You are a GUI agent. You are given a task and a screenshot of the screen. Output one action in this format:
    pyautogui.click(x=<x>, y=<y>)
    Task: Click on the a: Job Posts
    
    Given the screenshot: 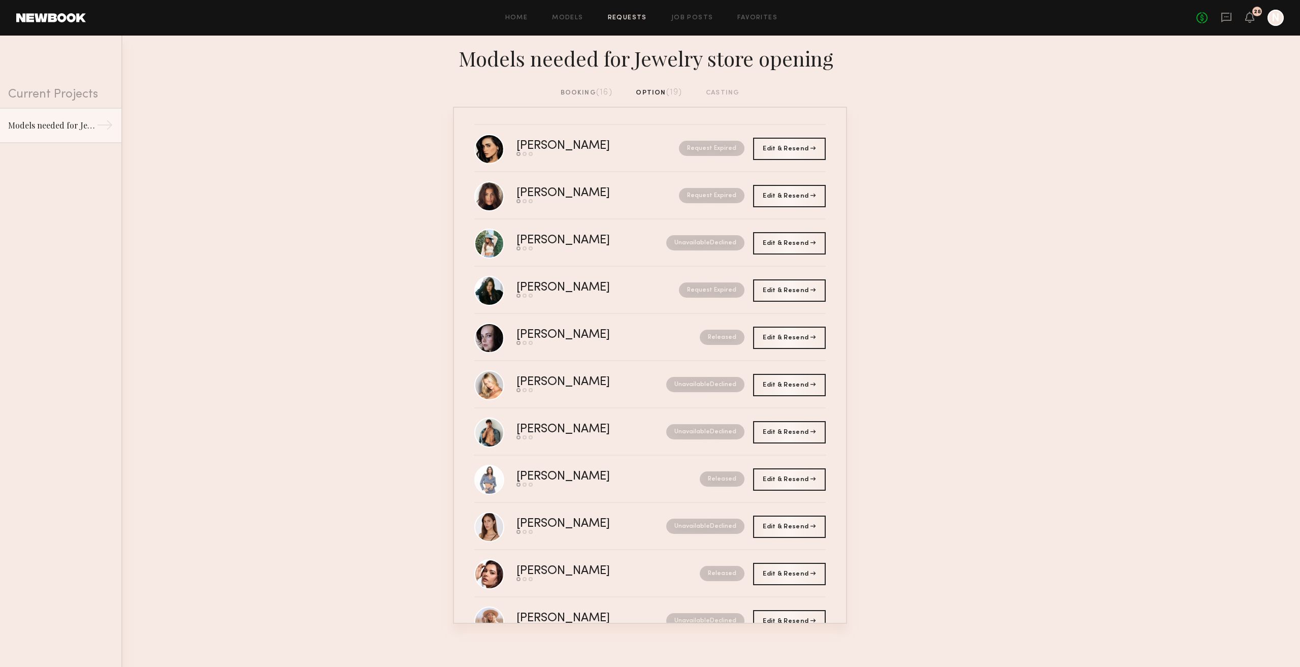 What is the action you would take?
    pyautogui.click(x=692, y=18)
    